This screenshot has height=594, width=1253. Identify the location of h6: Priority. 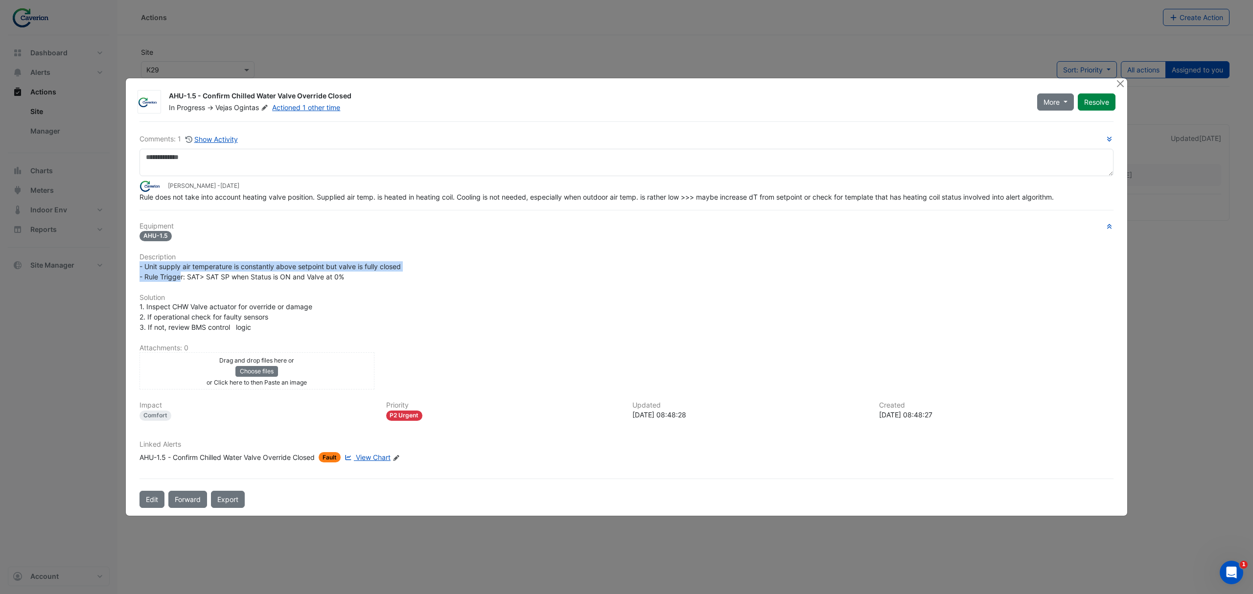
(504, 405).